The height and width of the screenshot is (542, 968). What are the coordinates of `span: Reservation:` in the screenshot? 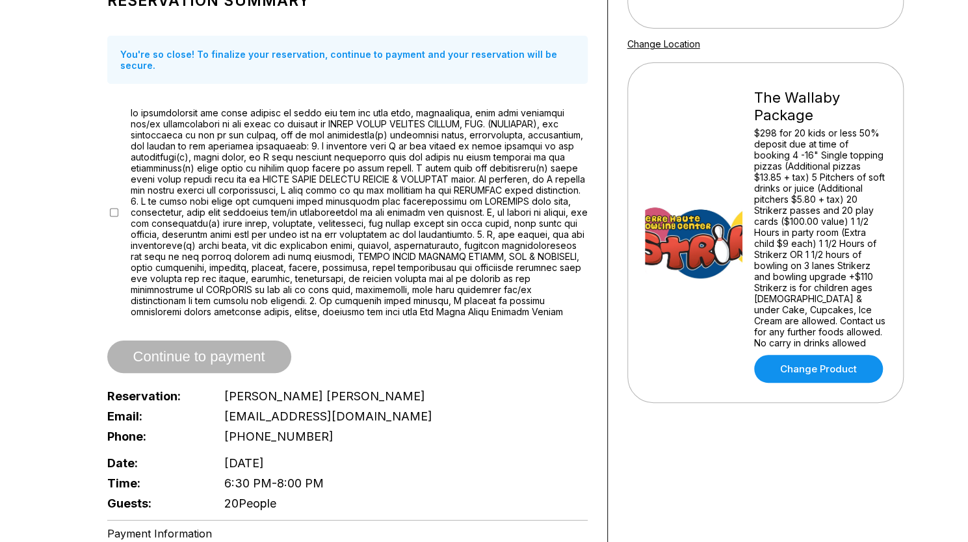 It's located at (155, 396).